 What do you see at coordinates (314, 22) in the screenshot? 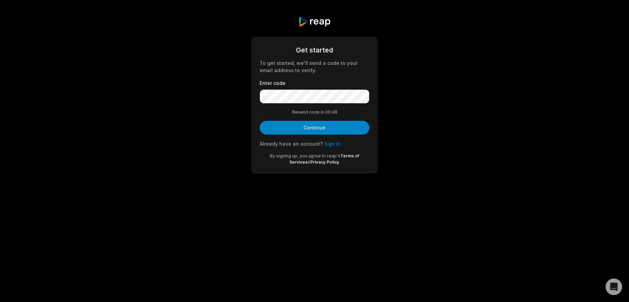
I see `img: reap` at bounding box center [314, 22].